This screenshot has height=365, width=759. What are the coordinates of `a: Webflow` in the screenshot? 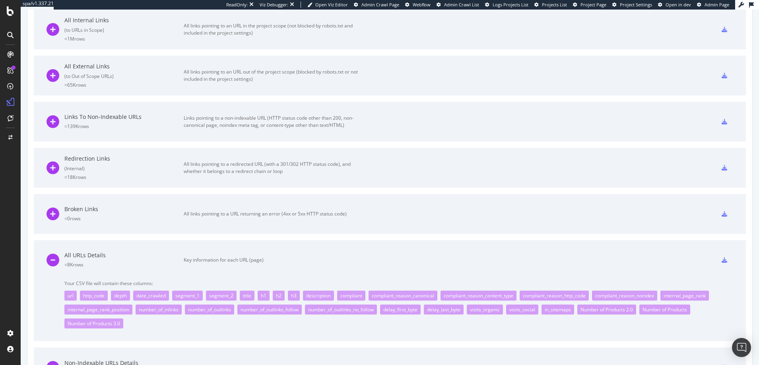 It's located at (418, 5).